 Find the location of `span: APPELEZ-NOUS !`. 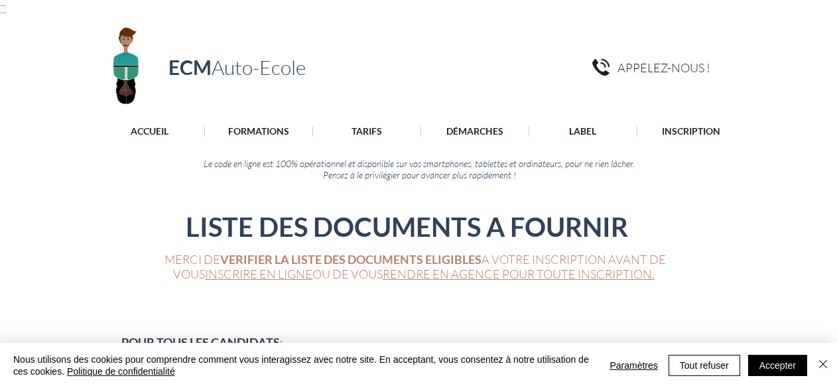

span: APPELEZ-NOUS ! is located at coordinates (664, 68).